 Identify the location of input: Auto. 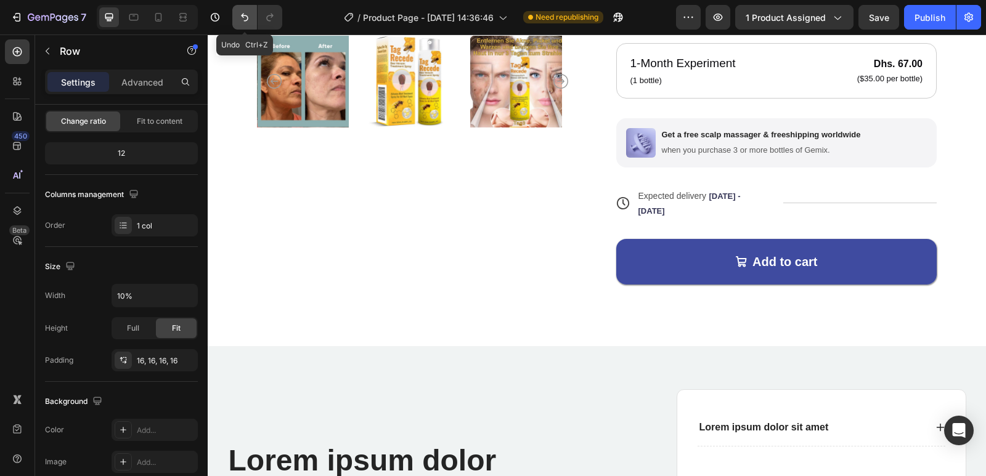
(155, 296).